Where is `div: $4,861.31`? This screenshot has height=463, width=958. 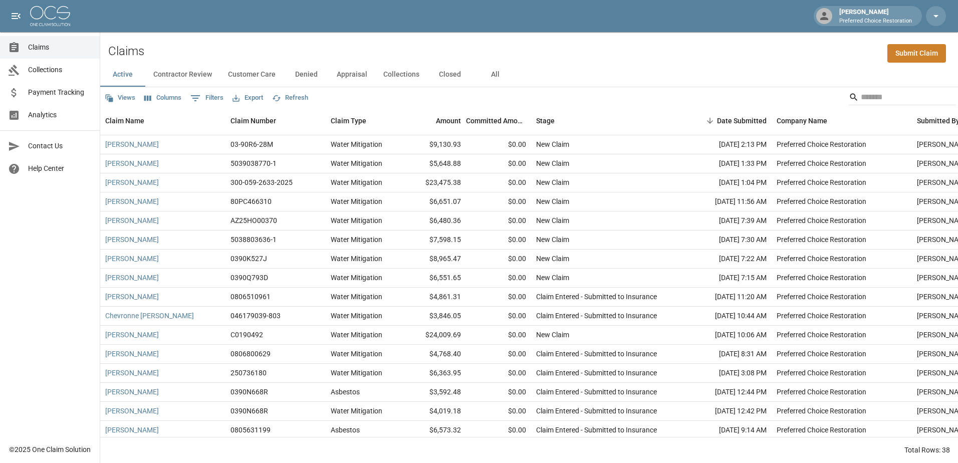 div: $4,861.31 is located at coordinates (433, 297).